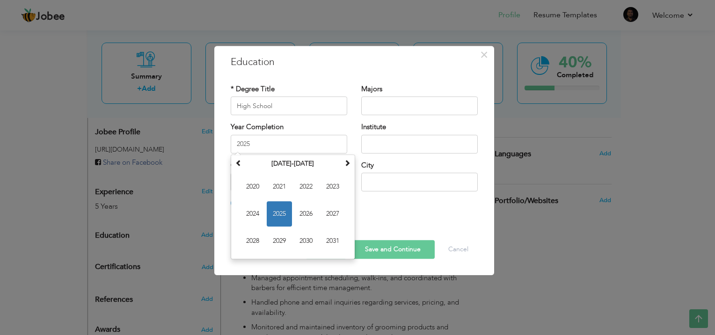 Image resolution: width=715 pixels, height=335 pixels. I want to click on span: 2025, so click(279, 214).